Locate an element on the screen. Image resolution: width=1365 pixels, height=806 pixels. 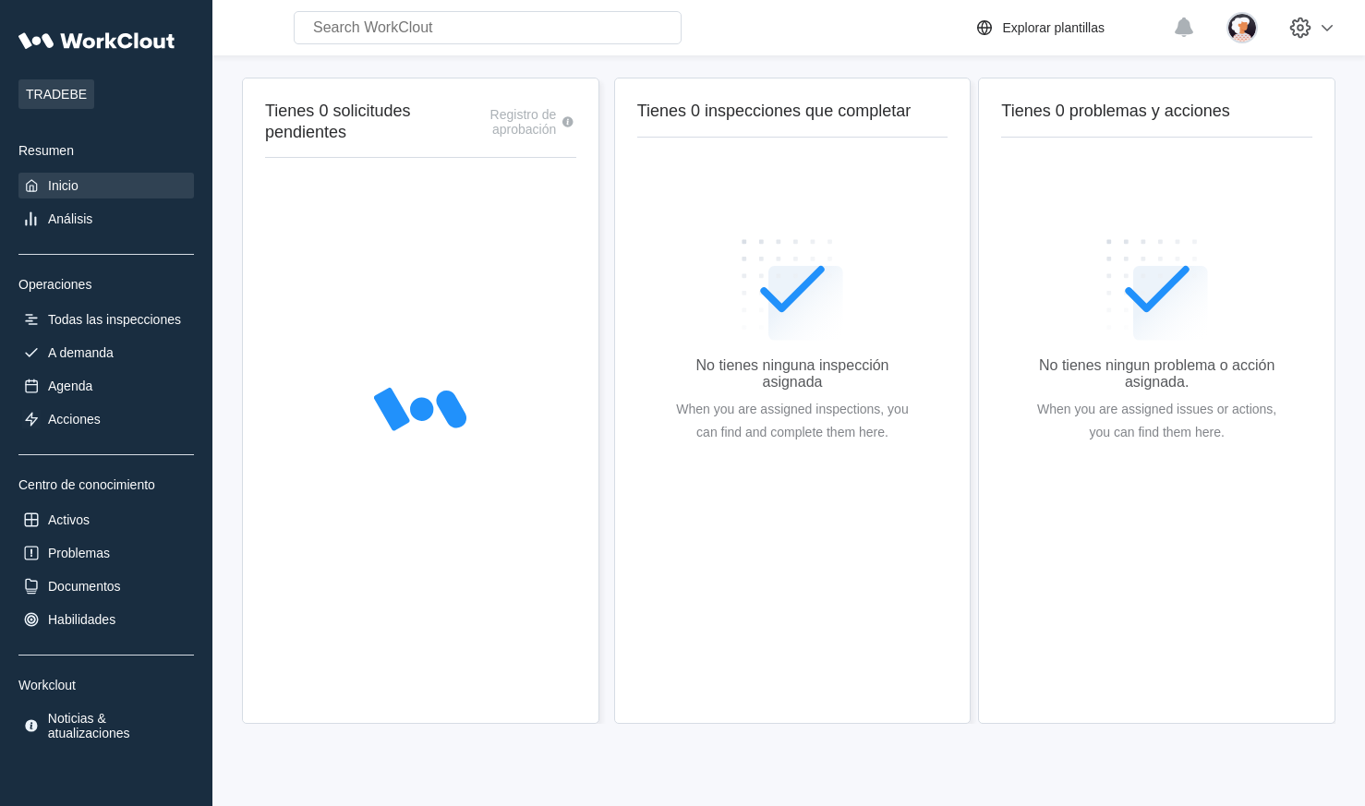
div: Resumen is located at coordinates (106, 151).